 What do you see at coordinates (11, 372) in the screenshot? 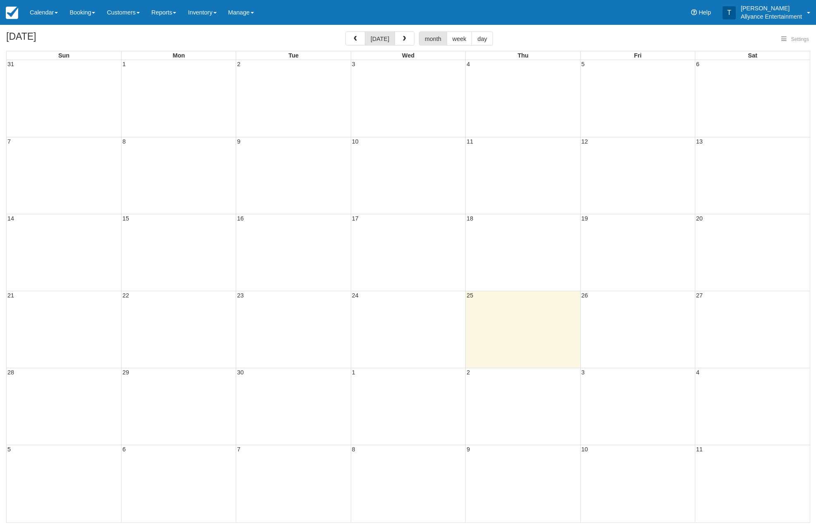
I see `span: 28` at bounding box center [11, 372].